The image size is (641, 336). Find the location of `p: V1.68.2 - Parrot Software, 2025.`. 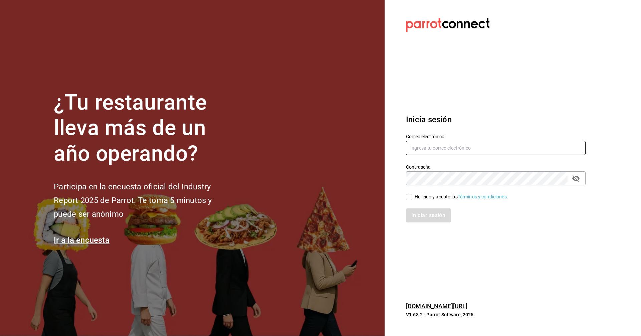

p: V1.68.2 - Parrot Software, 2025. is located at coordinates (495, 314).